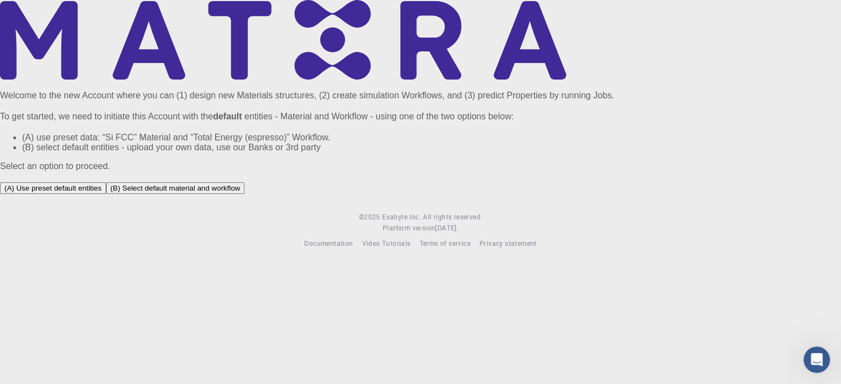  I want to click on span: Support, so click(42, 13).